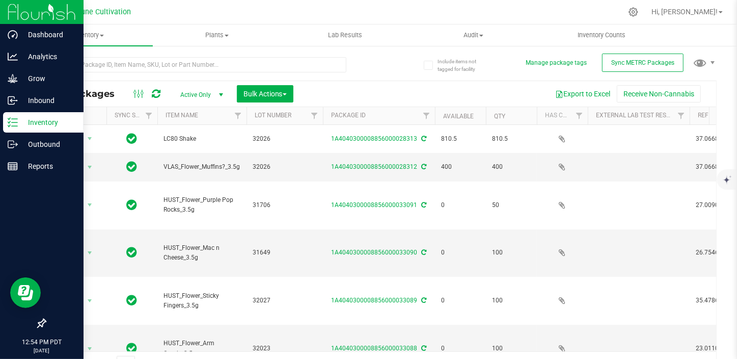 The height and width of the screenshot is (359, 737). What do you see at coordinates (202, 348) in the screenshot?
I see `span: HUST_Flower_Arm Candy_3.5g` at bounding box center [202, 348].